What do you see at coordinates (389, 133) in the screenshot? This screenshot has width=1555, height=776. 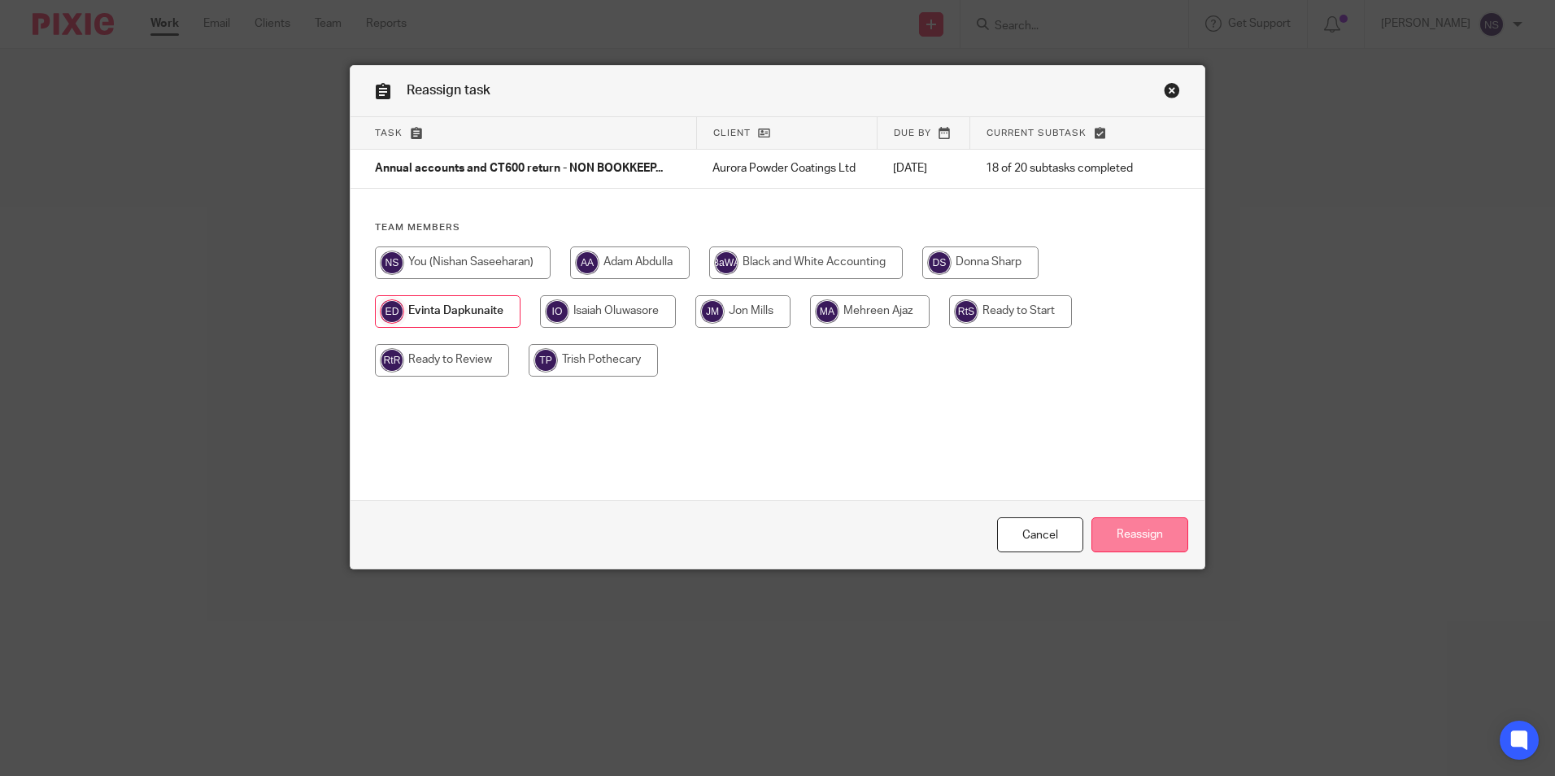 I see `span: Task` at bounding box center [389, 133].